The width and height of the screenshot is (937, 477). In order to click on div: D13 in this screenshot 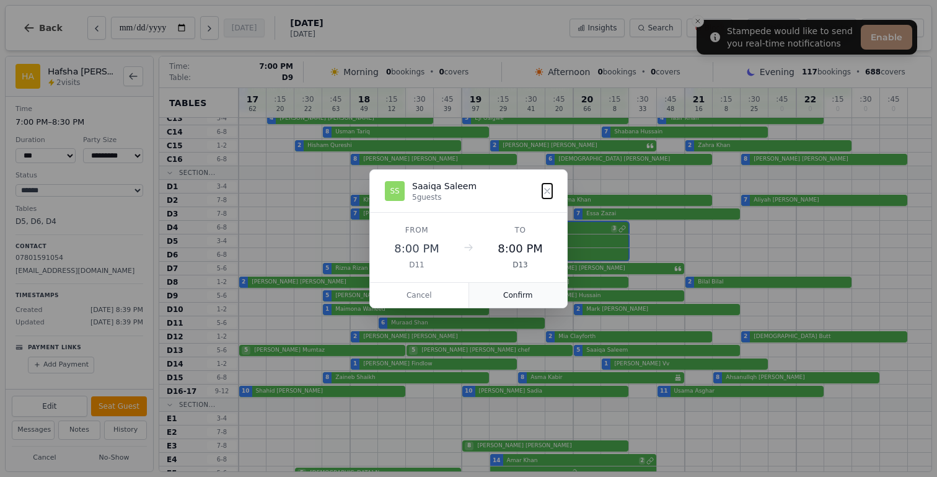, I will do `click(520, 265)`.